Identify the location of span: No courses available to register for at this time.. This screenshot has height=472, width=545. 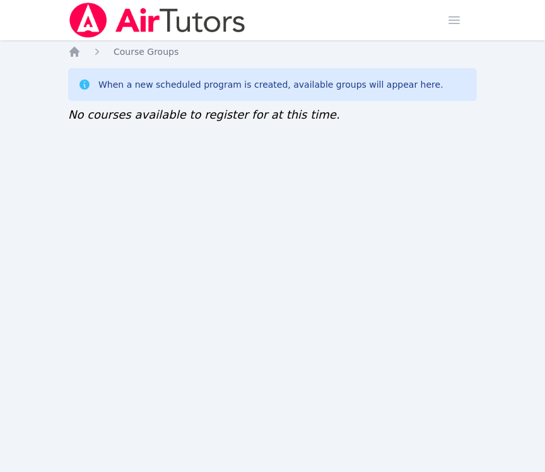
(204, 114).